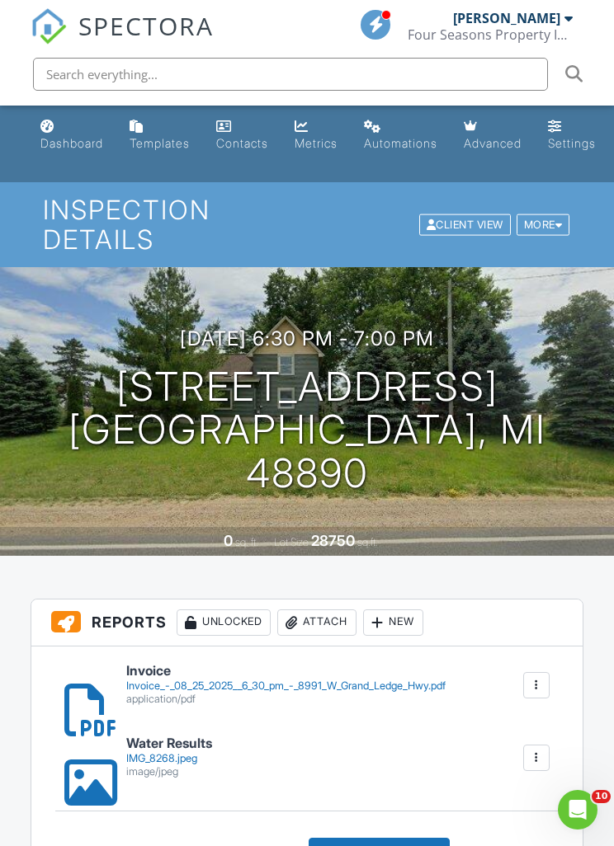  I want to click on span: 10, so click(600, 797).